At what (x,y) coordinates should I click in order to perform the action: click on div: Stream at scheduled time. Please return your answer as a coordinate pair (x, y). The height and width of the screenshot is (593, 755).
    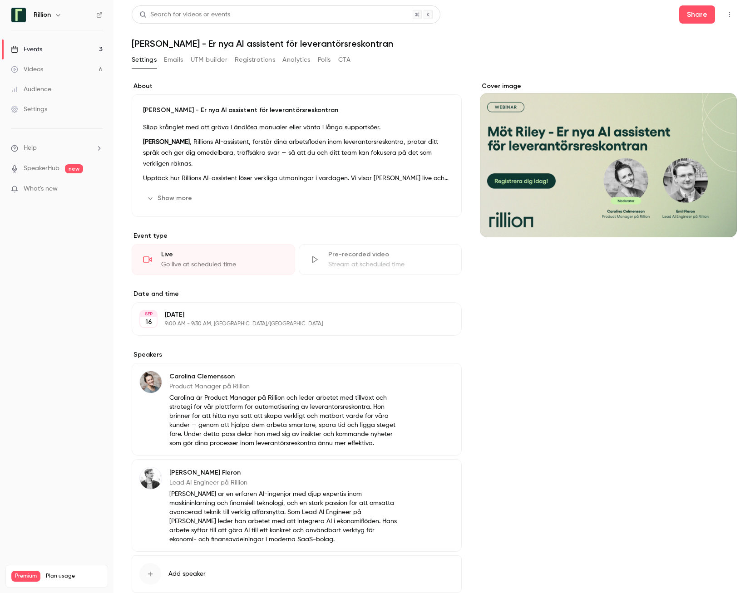
    Looking at the image, I should click on (390, 265).